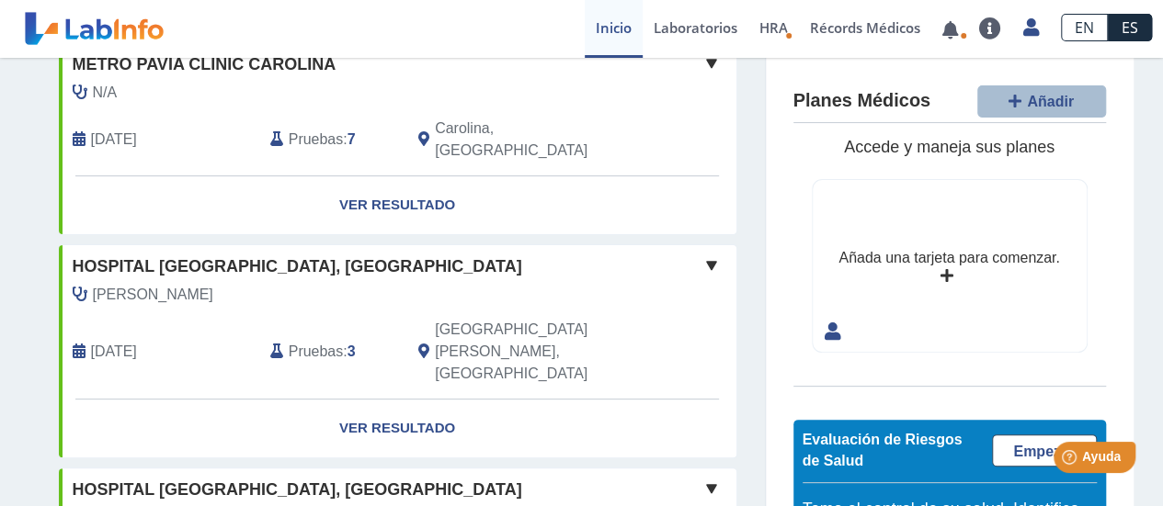 The height and width of the screenshot is (506, 1163). Describe the element at coordinates (102, 22) in the screenshot. I see `span: Ayuda` at that location.